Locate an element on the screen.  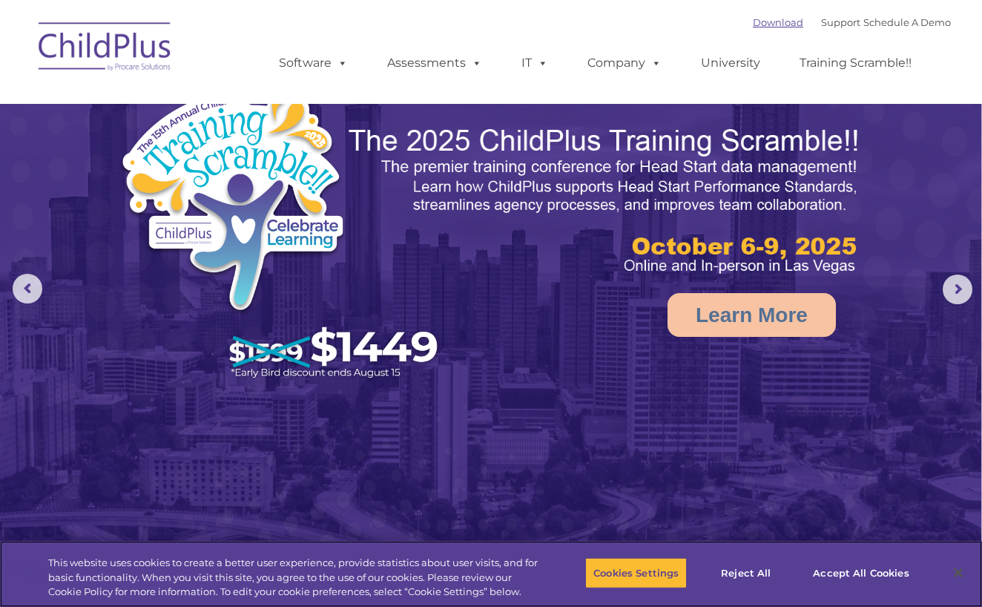
a: Company is located at coordinates (625, 63).